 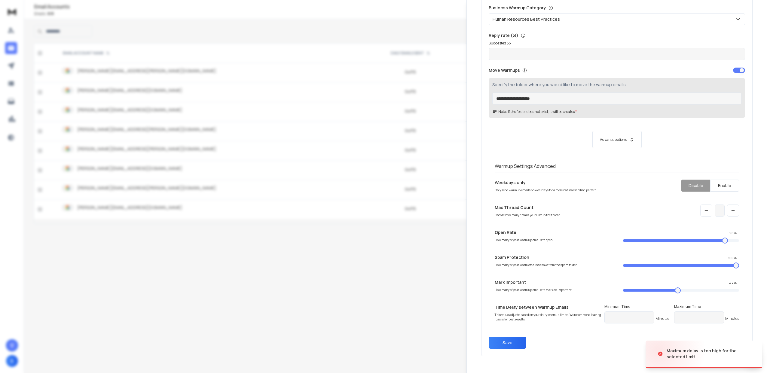 What do you see at coordinates (553, 183) in the screenshot?
I see `p: Weekdays only` at bounding box center [553, 183].